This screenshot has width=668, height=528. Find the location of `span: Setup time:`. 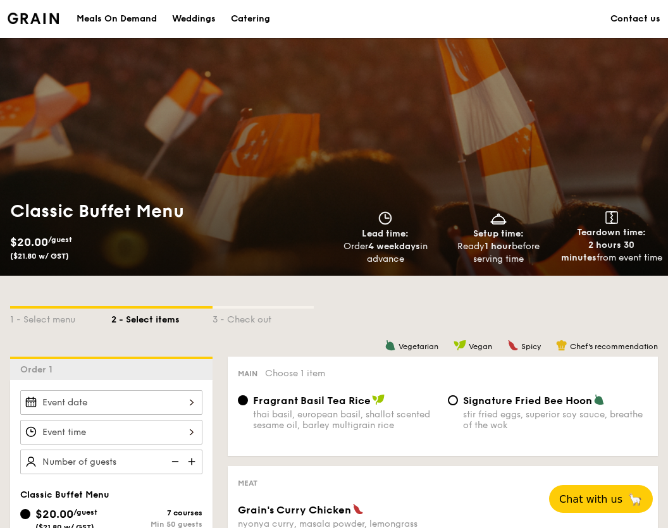

span: Setup time: is located at coordinates (498, 233).